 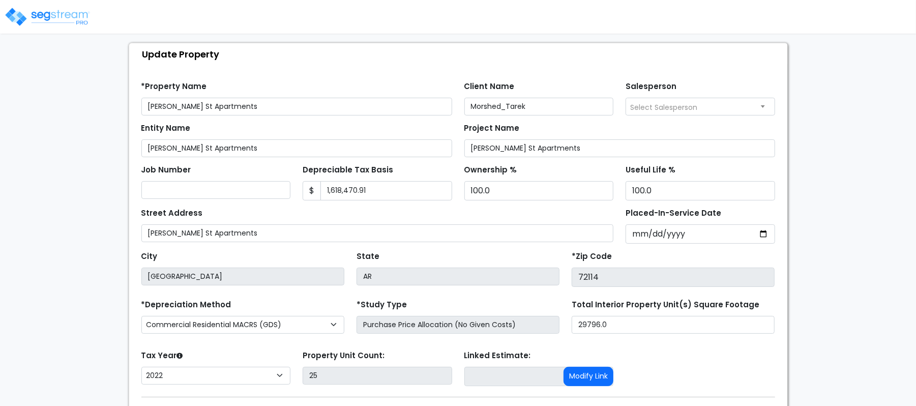 I want to click on button: Modify Link, so click(x=589, y=377).